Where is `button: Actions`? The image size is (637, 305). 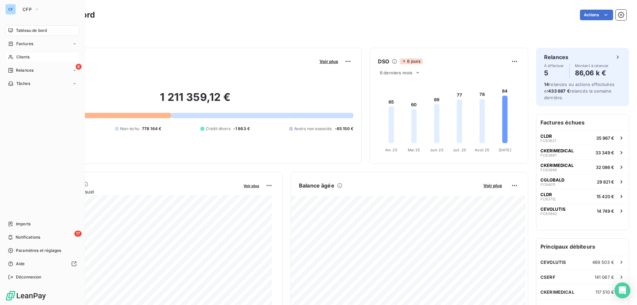
button: Actions is located at coordinates (596, 15).